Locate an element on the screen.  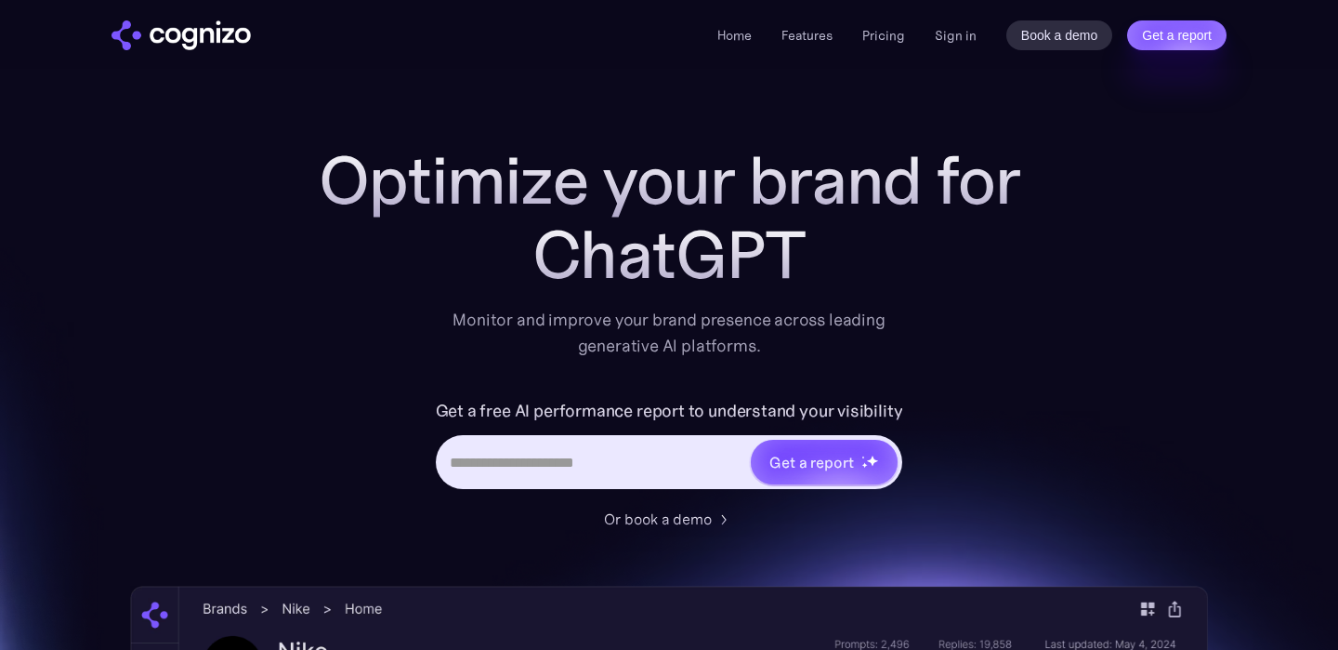
label: Get a free AI performance report to understand your visibility is located at coordinates (669, 411).